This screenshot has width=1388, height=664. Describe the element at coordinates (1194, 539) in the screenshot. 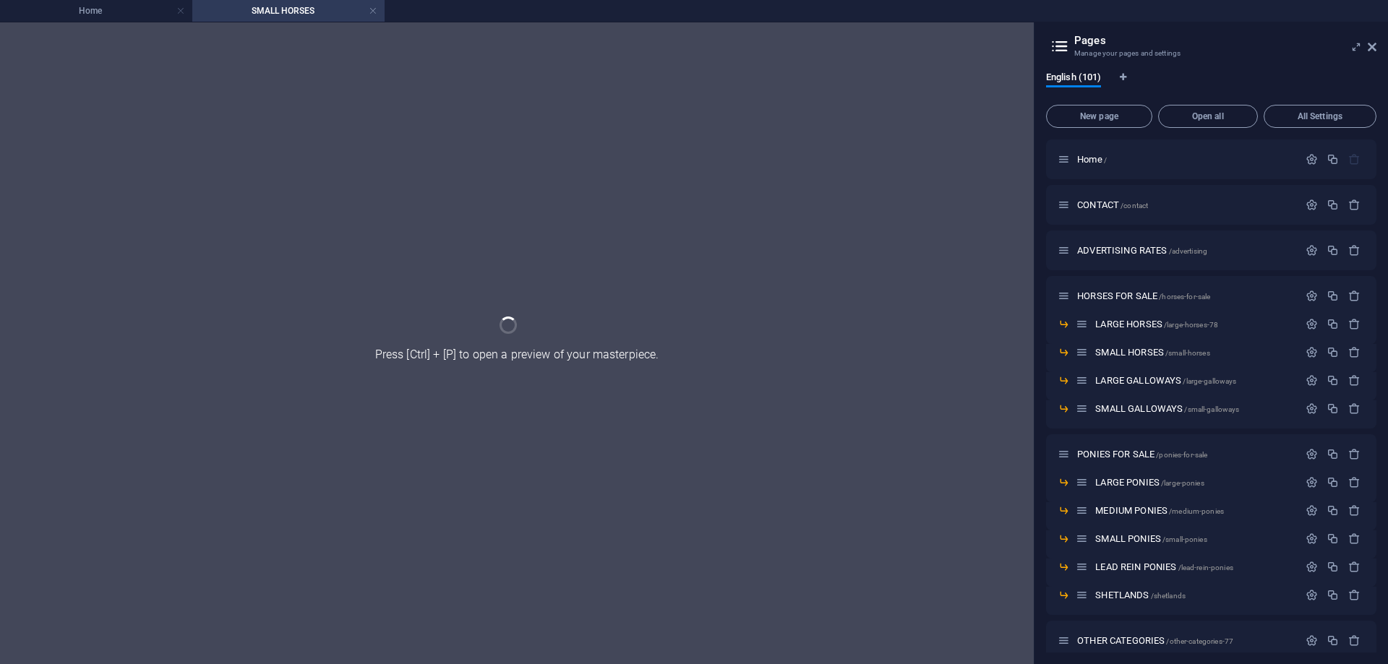

I see `div: SMALL PONIES/small-ponies` at that location.